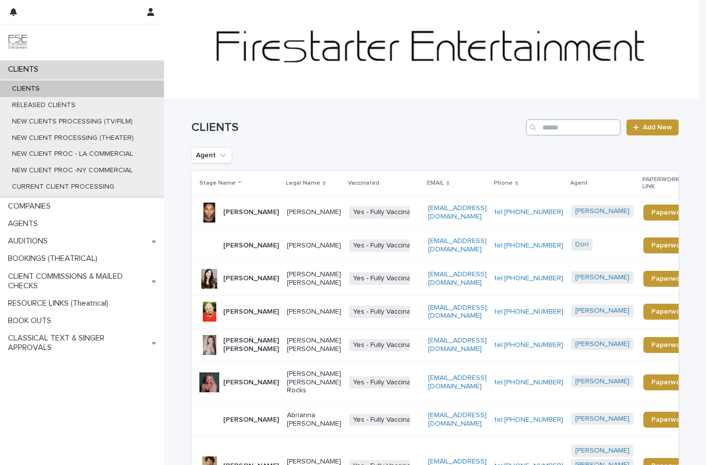 The height and width of the screenshot is (465, 706). What do you see at coordinates (72, 170) in the screenshot?
I see `p: NEW CLIENT PROC -NY COMMERCIAL` at bounding box center [72, 170].